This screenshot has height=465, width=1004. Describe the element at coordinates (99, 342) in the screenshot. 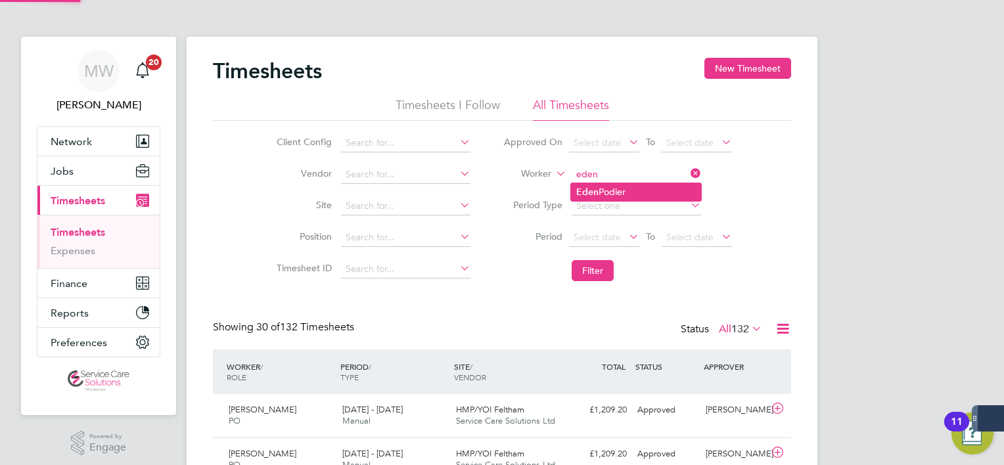

I see `button: Preferences` at that location.